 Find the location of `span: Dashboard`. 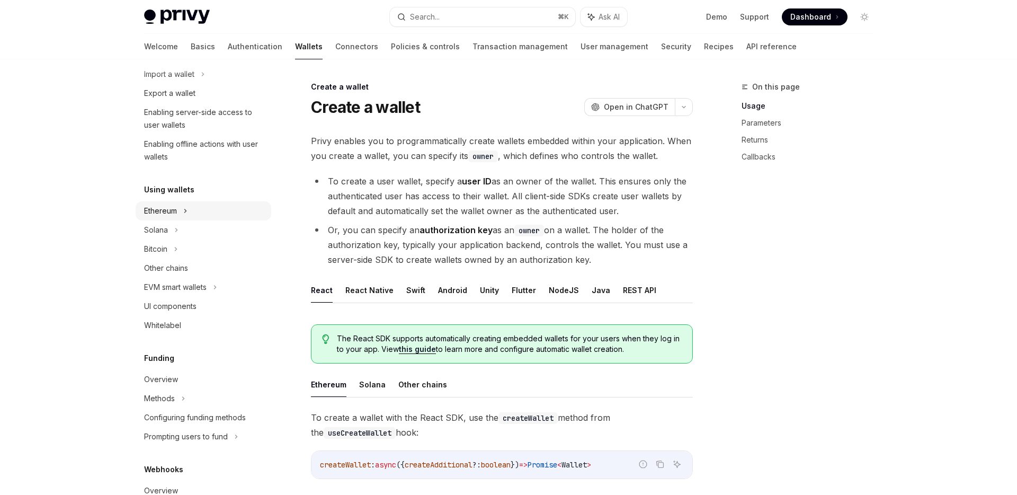

span: Dashboard is located at coordinates (810, 17).